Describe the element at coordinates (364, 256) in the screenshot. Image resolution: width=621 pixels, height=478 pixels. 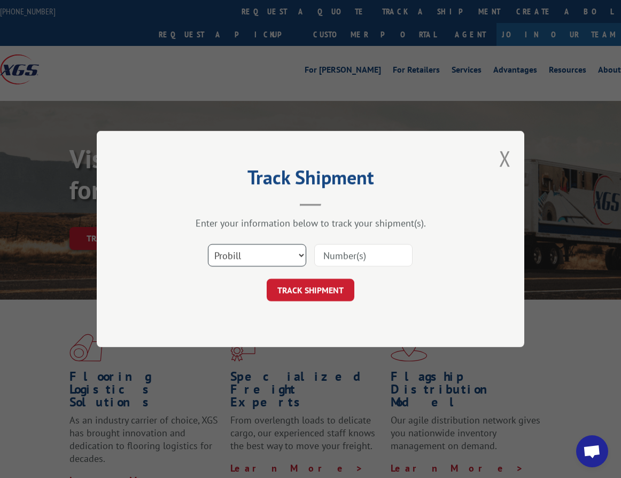
I see `input: Number(s)` at that location.